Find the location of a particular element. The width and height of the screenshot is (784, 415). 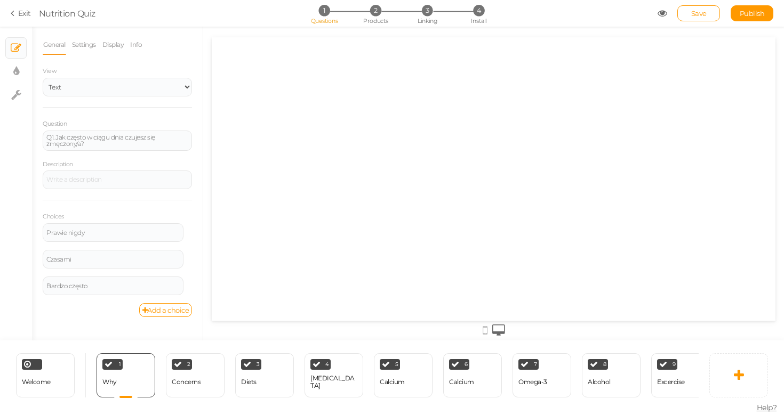

li: 1 Questions is located at coordinates (324, 10).